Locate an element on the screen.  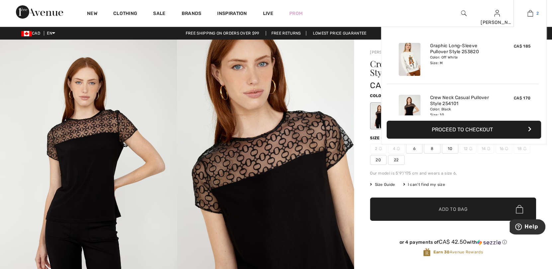
span: 14 is located at coordinates (486, 148).